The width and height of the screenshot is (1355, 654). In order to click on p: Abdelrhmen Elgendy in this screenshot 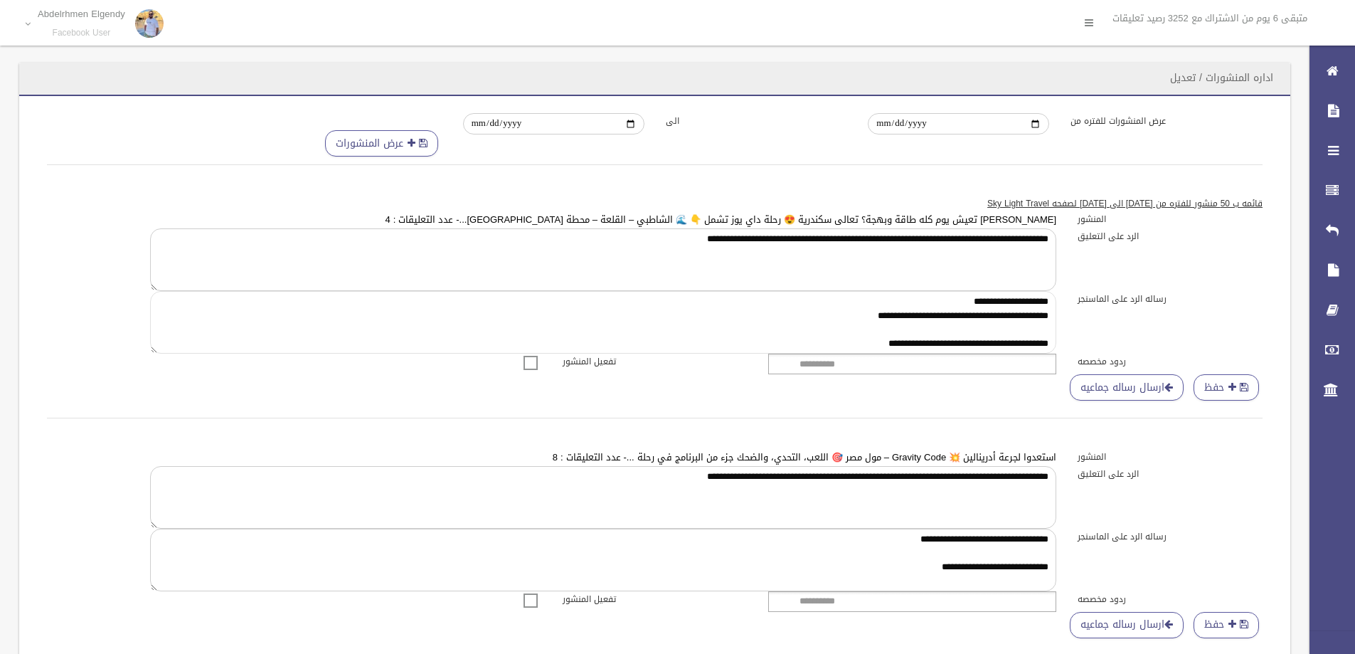, I will do `click(81, 14)`.